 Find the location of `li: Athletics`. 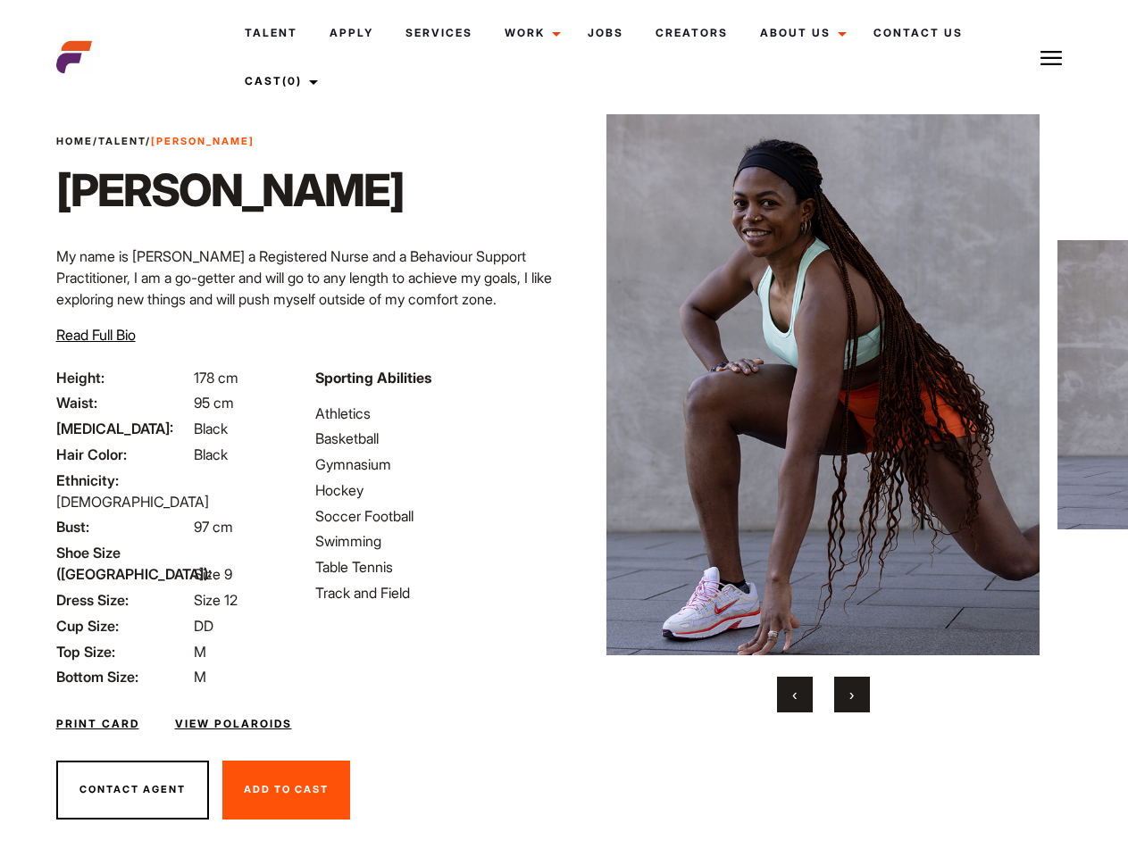

li: Athletics is located at coordinates (434, 413).